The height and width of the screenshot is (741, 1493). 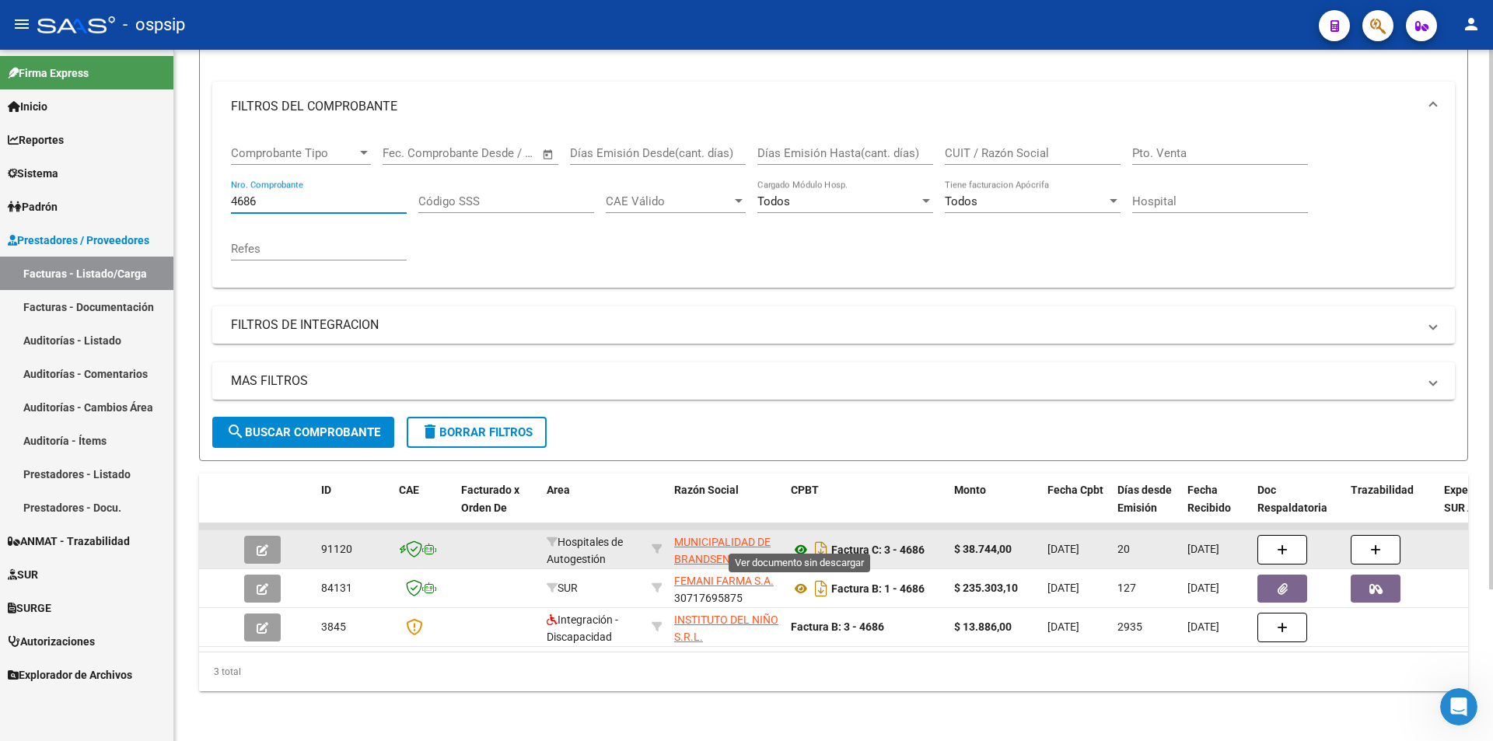 What do you see at coordinates (294, 153) in the screenshot?
I see `span: Comprobante Tipo` at bounding box center [294, 153].